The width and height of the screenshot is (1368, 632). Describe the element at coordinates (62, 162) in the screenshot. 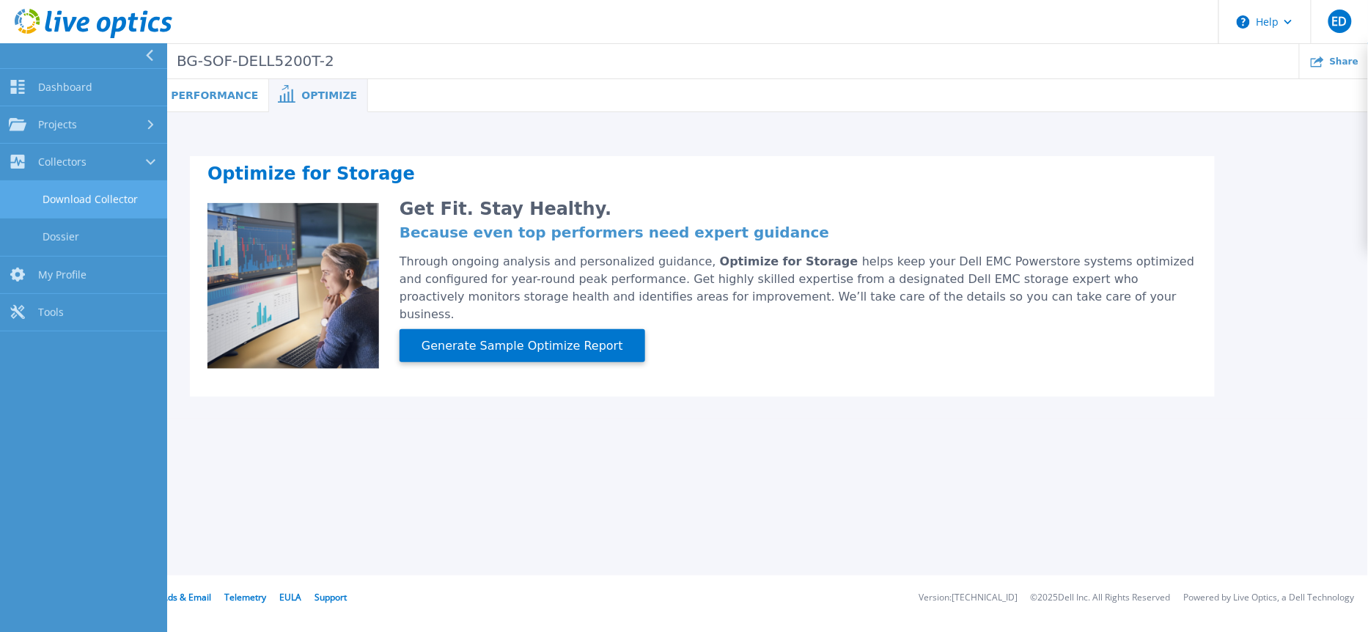

I see `span: Collectors` at that location.